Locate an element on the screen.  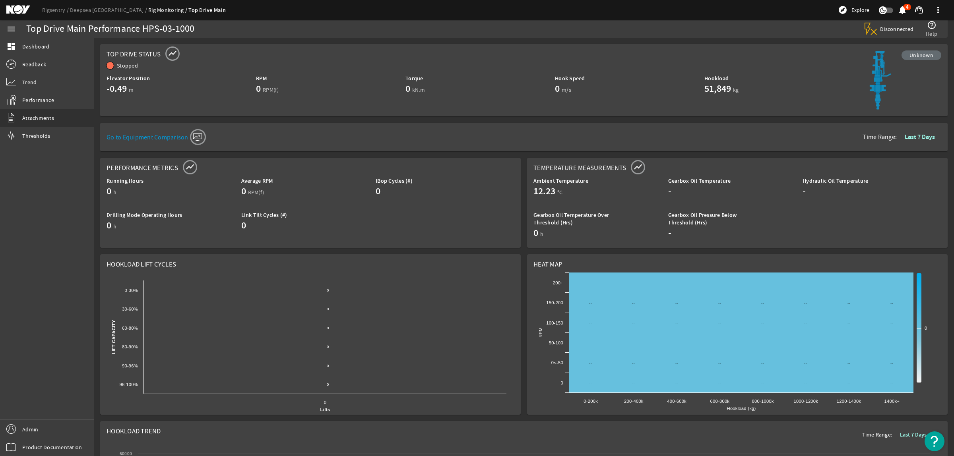
b: Running Hours is located at coordinates (125, 181).